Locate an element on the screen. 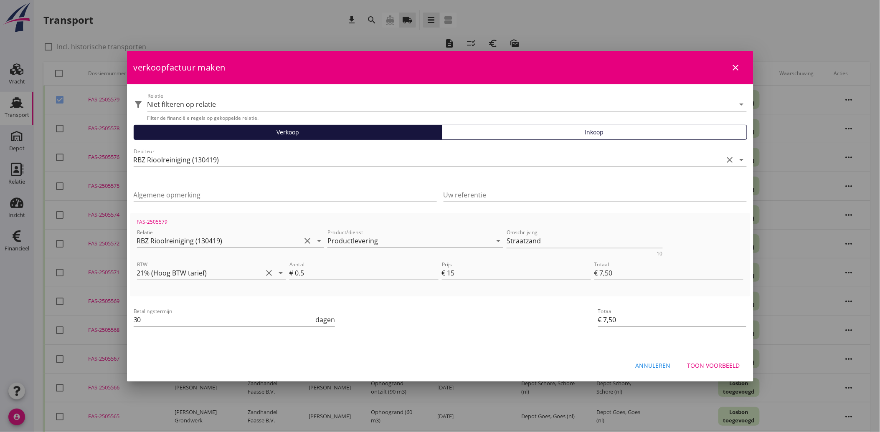 The image size is (880, 432). div: 10 is located at coordinates (660, 254).